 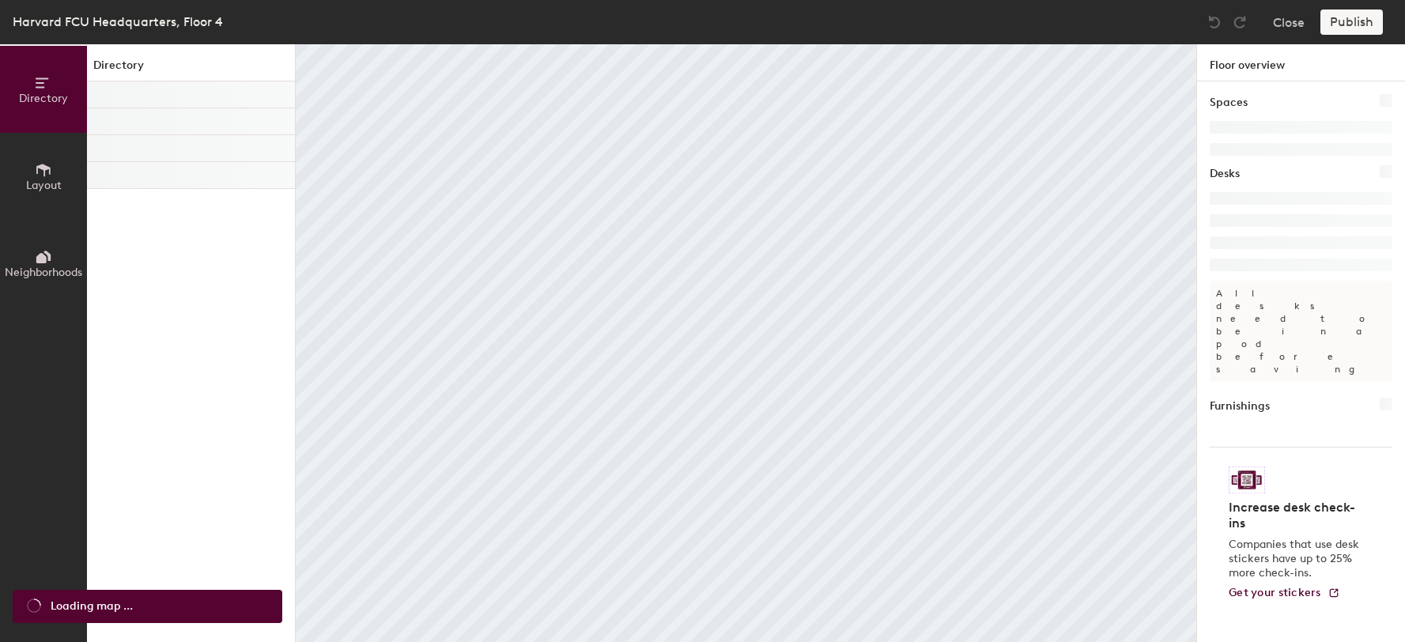 I want to click on span: Get your stickers, so click(x=1275, y=592).